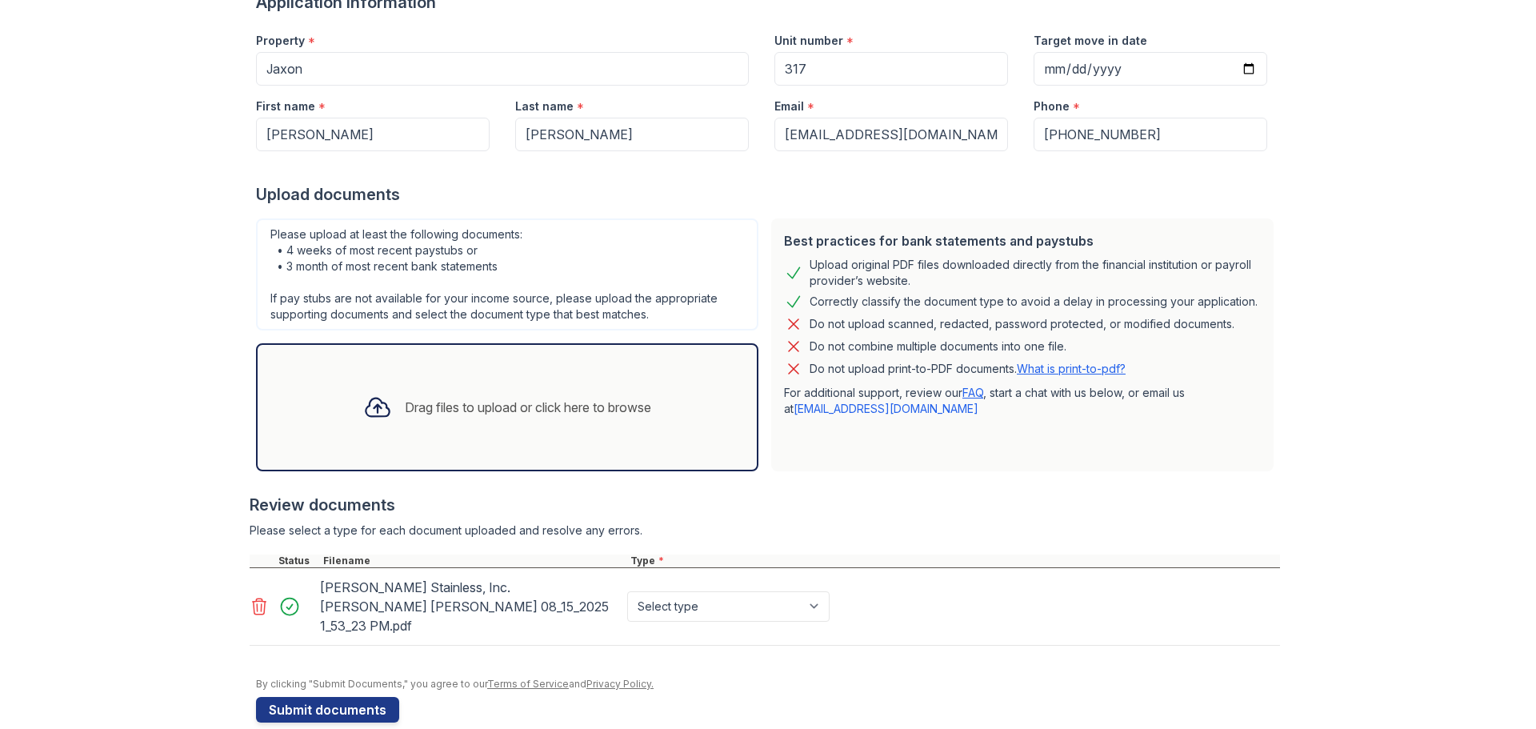 The width and height of the screenshot is (1536, 729). Describe the element at coordinates (1051, 106) in the screenshot. I see `label: Phone` at that location.